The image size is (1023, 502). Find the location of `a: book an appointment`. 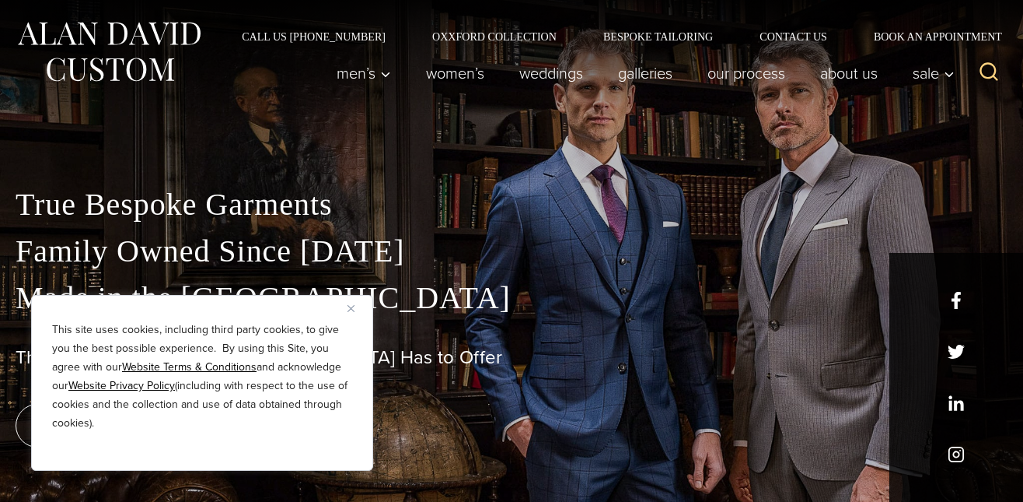

a: book an appointment is located at coordinates (124, 425).